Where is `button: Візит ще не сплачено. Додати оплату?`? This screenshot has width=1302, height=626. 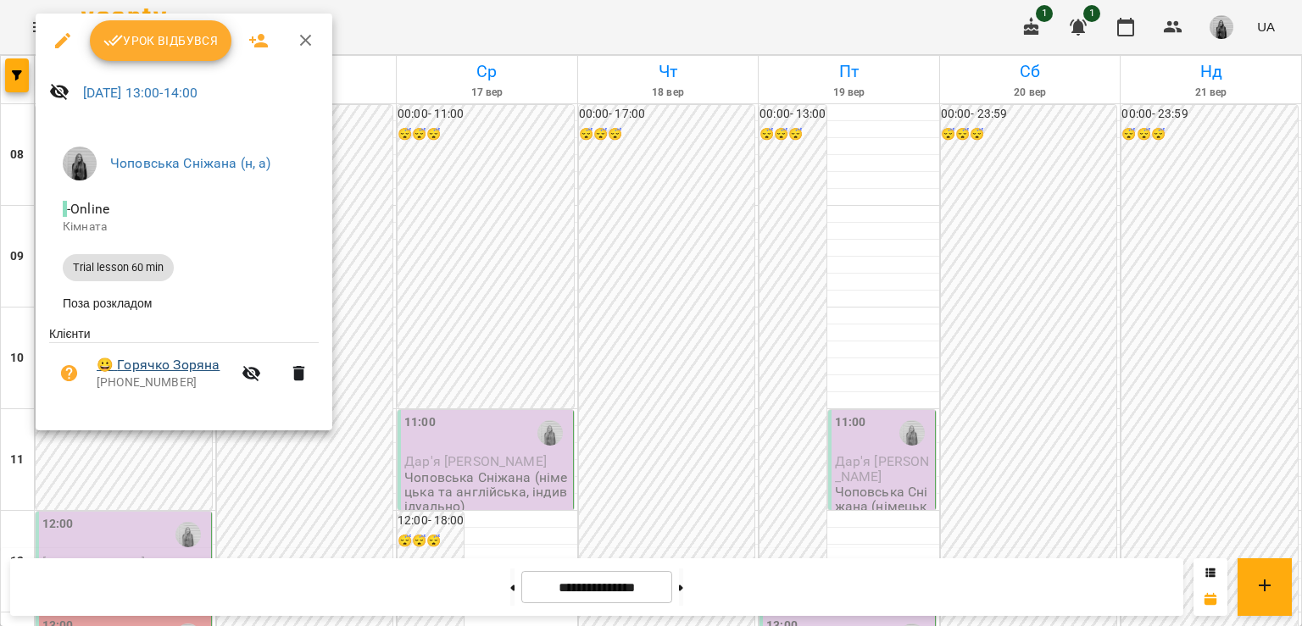 button: Візит ще не сплачено. Додати оплату? is located at coordinates (69, 374).